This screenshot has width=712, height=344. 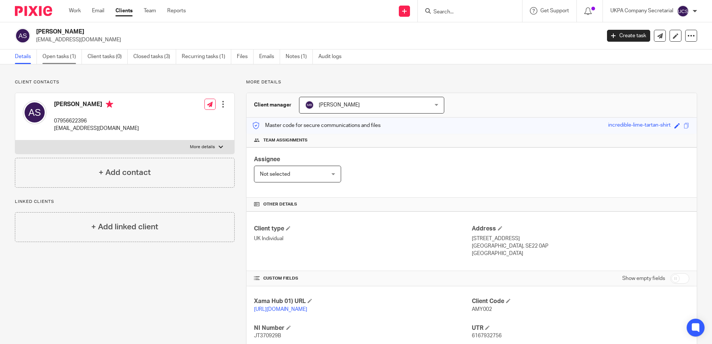 What do you see at coordinates (332, 57) in the screenshot?
I see `a: Audit logs` at bounding box center [332, 57].